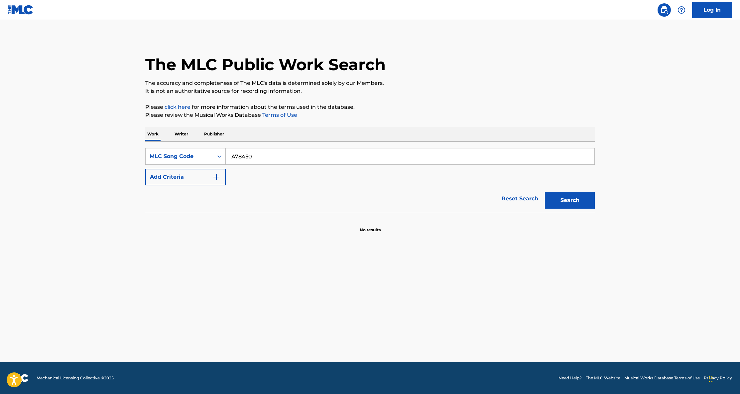 This screenshot has height=394, width=740. I want to click on button: Add Criteria, so click(186, 177).